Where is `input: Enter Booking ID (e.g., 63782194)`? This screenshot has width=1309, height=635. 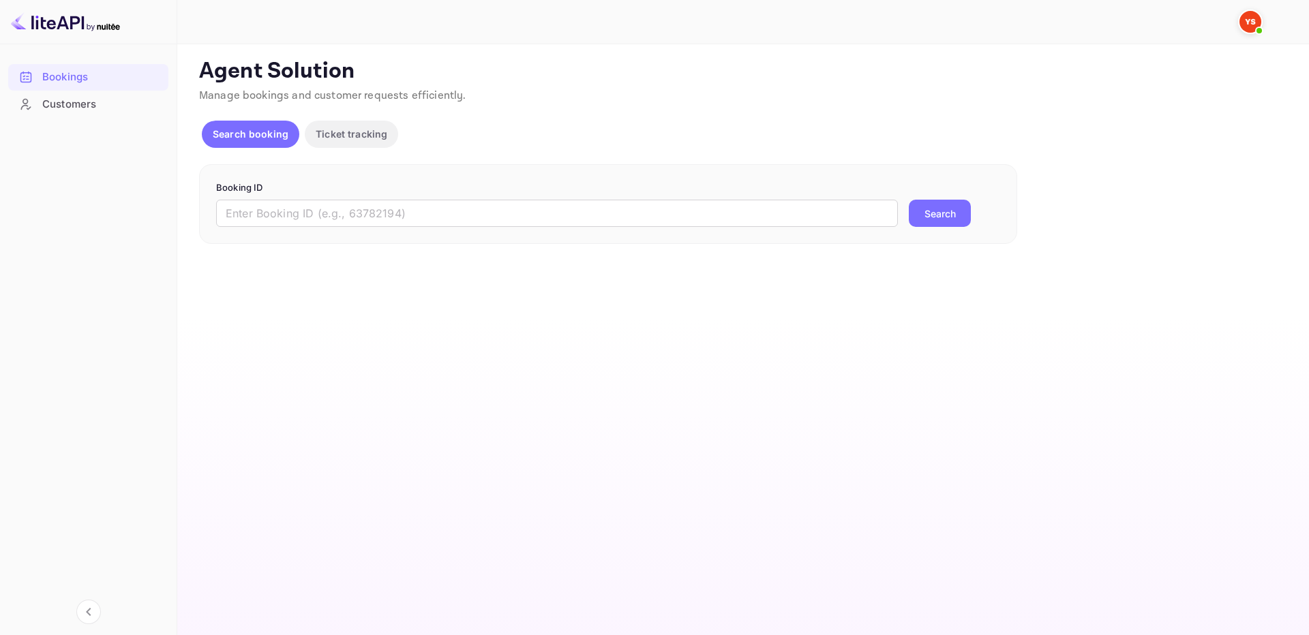 input: Enter Booking ID (e.g., 63782194) is located at coordinates (557, 213).